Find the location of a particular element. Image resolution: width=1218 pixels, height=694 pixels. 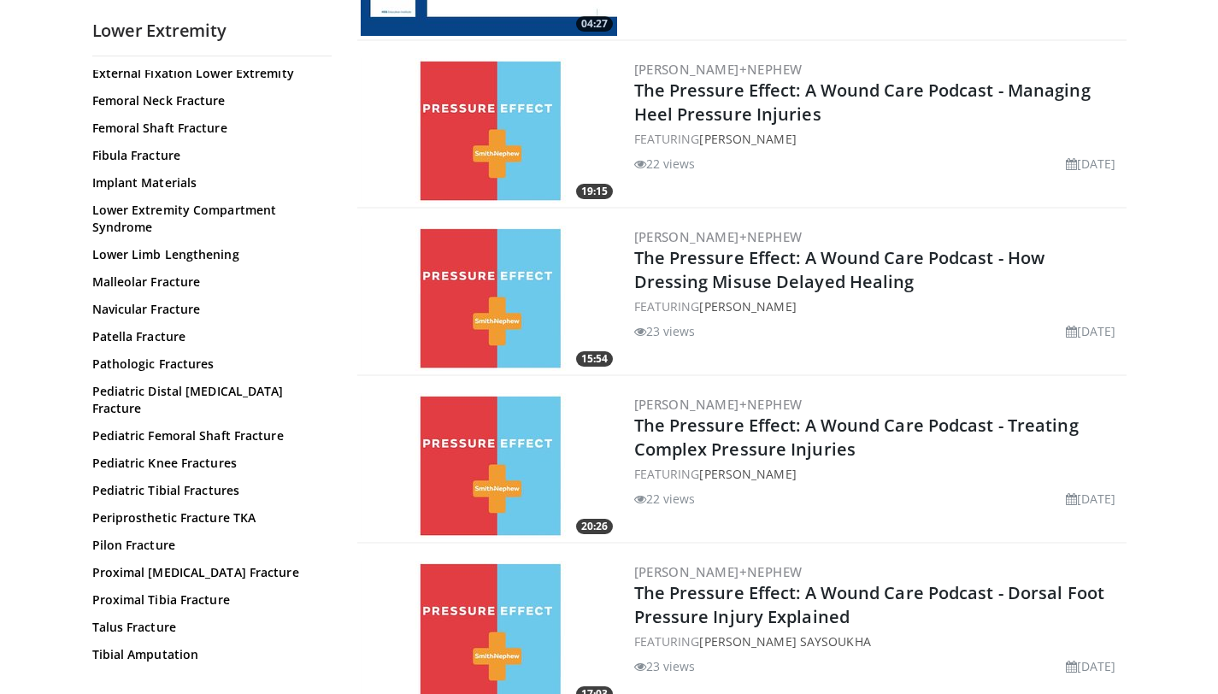

a: Periprosthetic Fracture TKA is located at coordinates (208, 518).